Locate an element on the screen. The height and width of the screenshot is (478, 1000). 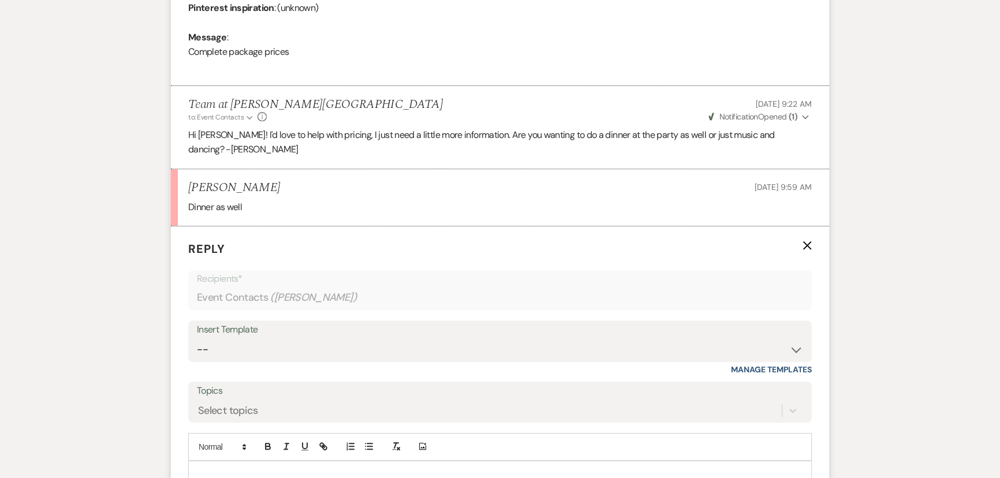
span: Reply is located at coordinates (207, 249).